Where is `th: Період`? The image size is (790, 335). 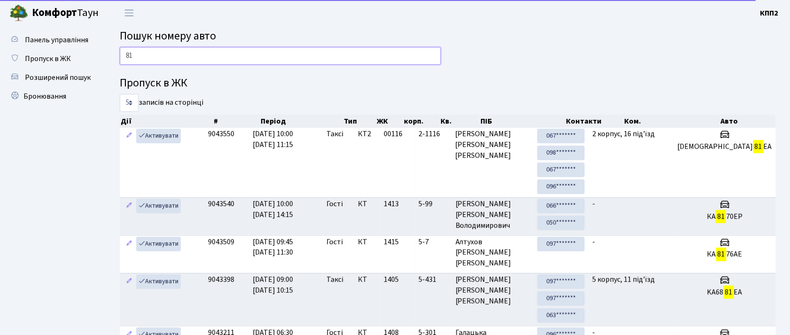
th: Період is located at coordinates (301, 121).